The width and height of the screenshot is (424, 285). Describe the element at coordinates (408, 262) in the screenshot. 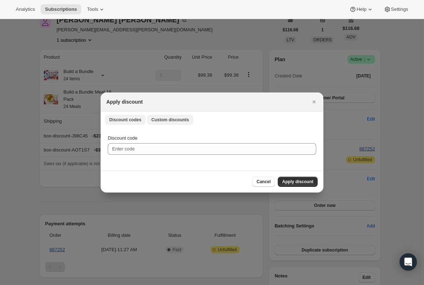

I see `div: Open Intercom Messenger` at that location.